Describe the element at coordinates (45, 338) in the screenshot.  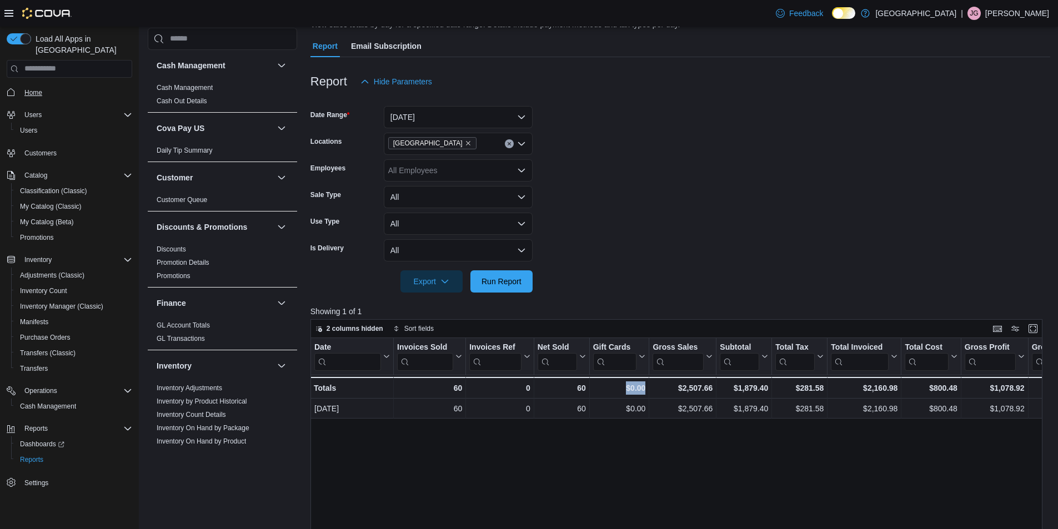
I see `a: Purchase Orders` at that location.